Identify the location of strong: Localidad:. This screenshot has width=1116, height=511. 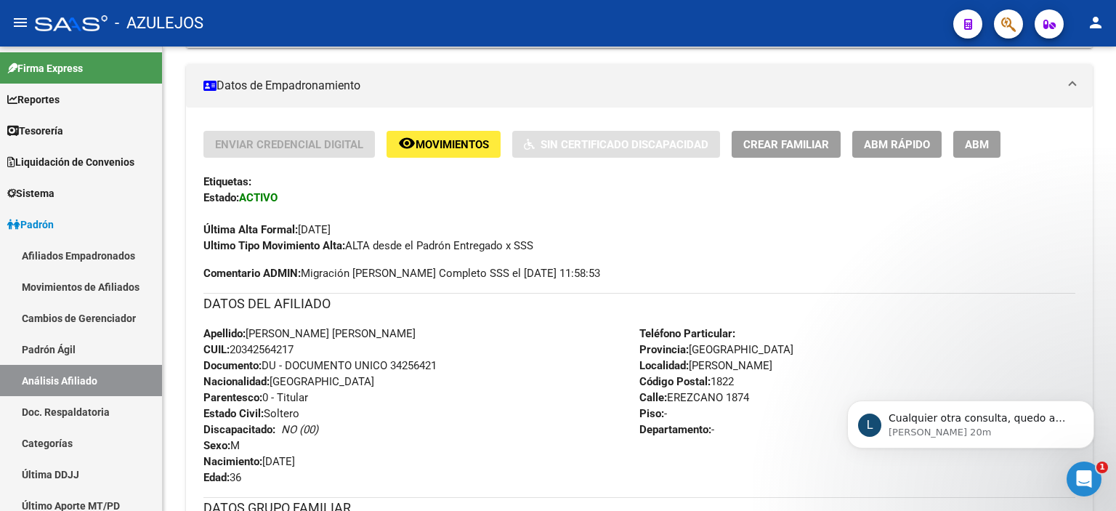
(664, 365).